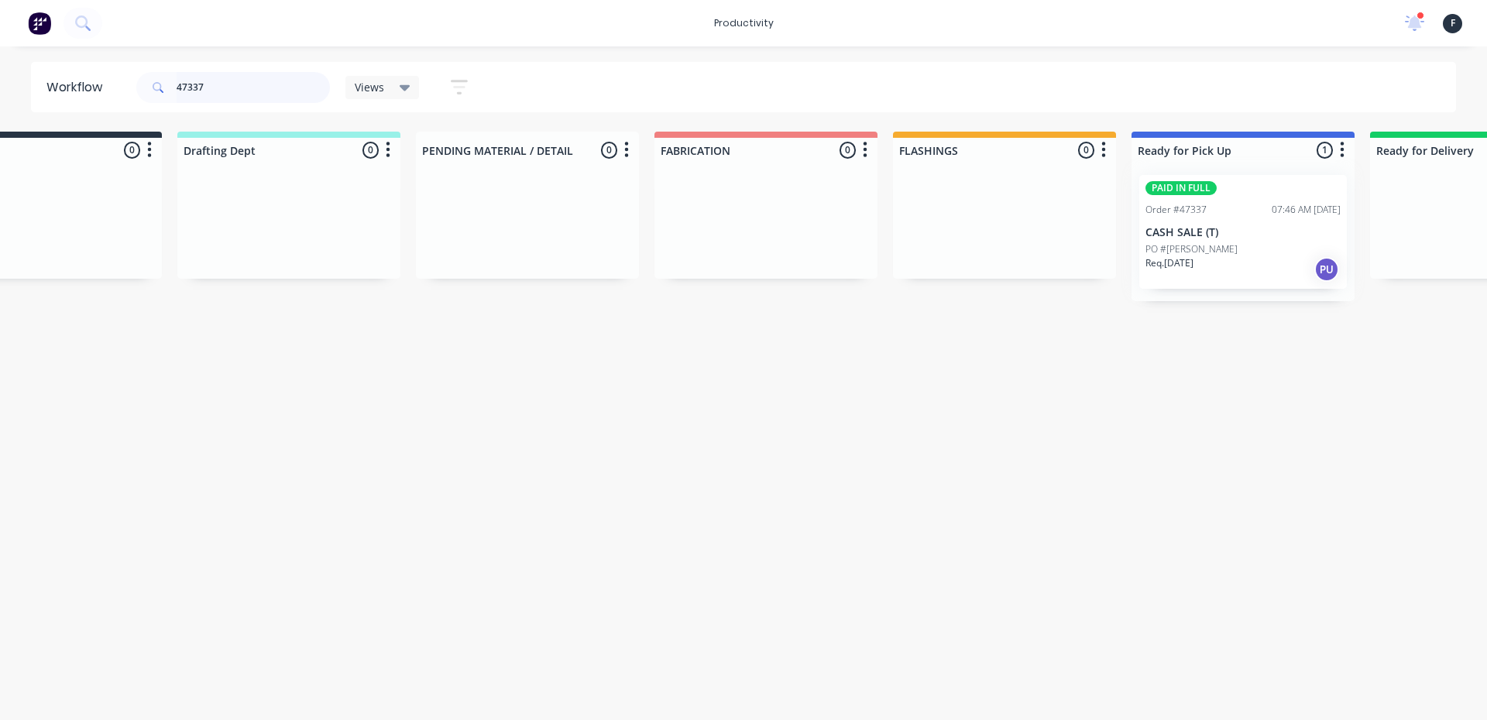 This screenshot has width=1487, height=720. Describe the element at coordinates (253, 87) in the screenshot. I see `input: Search for orders...` at that location.